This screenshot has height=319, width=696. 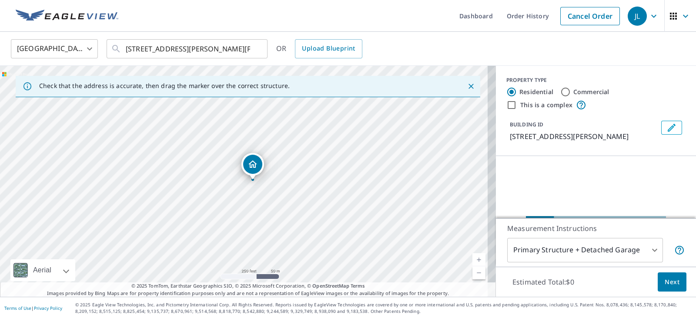 I want to click on p: BUILDING ID, so click(x=527, y=124).